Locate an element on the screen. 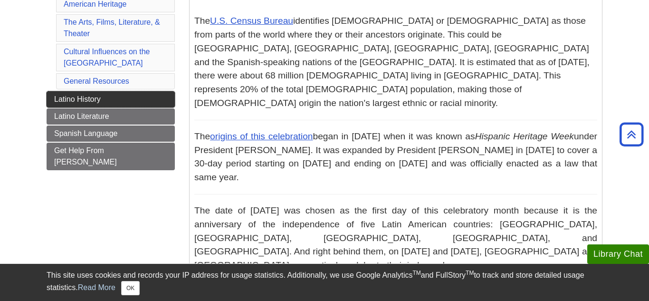 This screenshot has width=649, height=301. a: Latino Literature is located at coordinates (111, 116).